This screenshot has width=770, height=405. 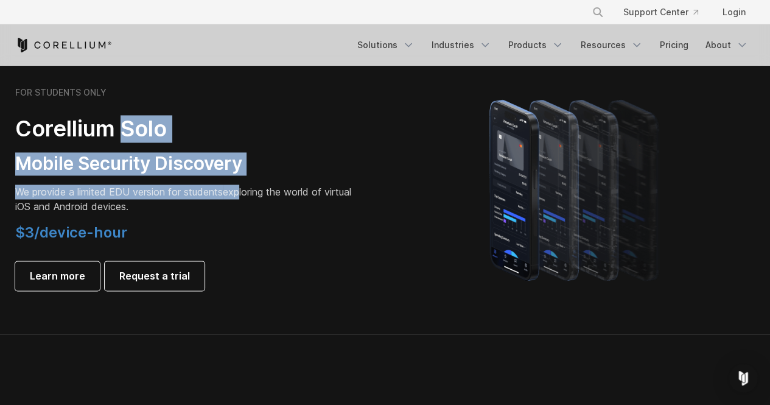 I want to click on a: Products, so click(x=536, y=45).